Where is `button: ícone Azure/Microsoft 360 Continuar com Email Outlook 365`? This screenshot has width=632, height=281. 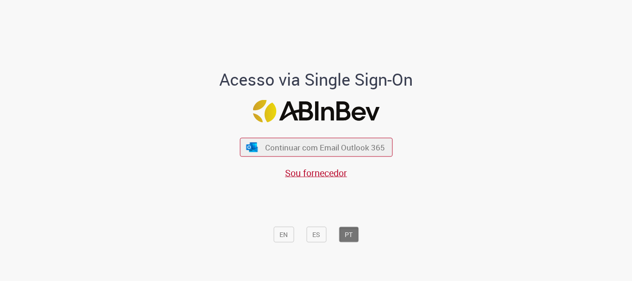
button: ícone Azure/Microsoft 360 Continuar com Email Outlook 365 is located at coordinates (316, 147).